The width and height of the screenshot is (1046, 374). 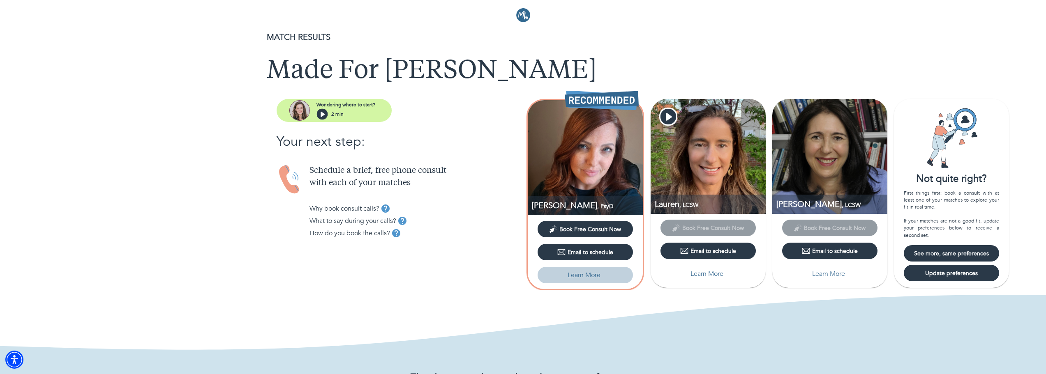 I want to click on button: See more, same preferences, so click(x=952, y=254).